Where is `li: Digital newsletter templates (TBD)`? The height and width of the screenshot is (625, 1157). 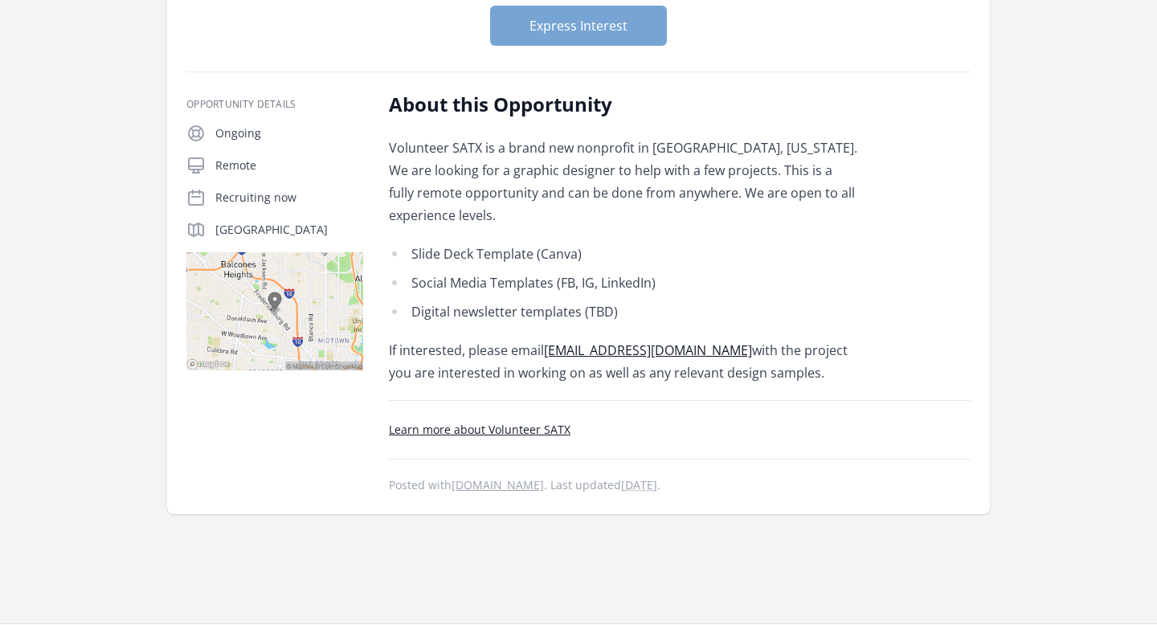
li: Digital newsletter templates (TBD) is located at coordinates (624, 312).